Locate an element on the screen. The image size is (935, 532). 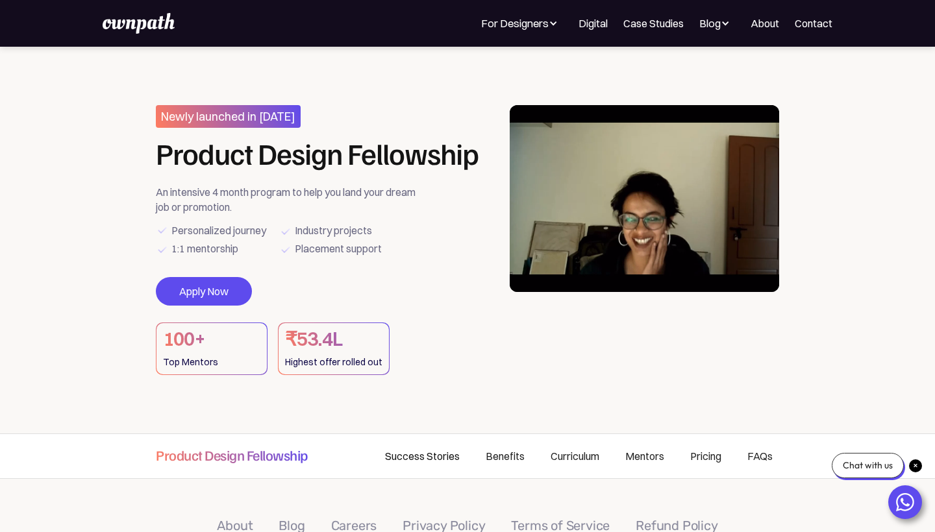
div: Highest offer rolled out is located at coordinates (334, 362).